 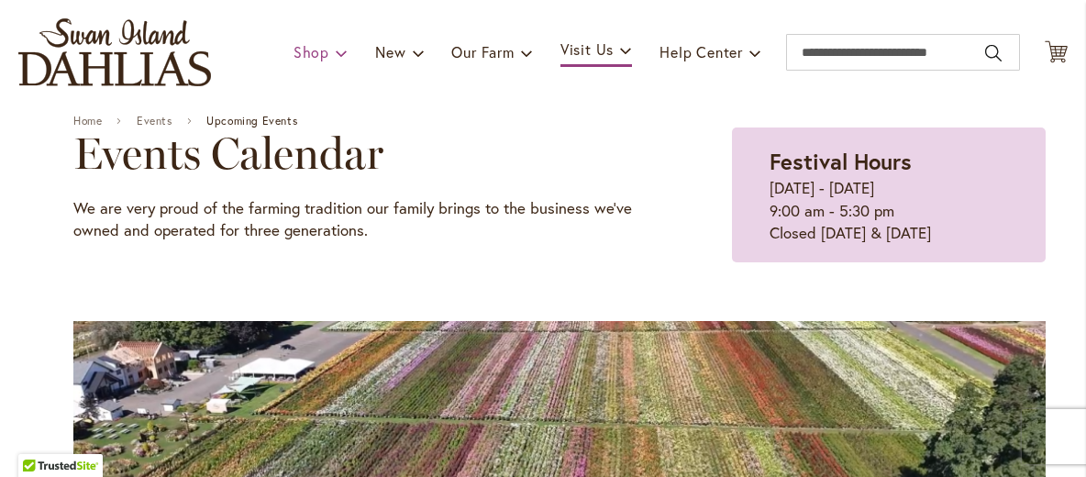 What do you see at coordinates (357, 153) in the screenshot?
I see `h2: Events Calendar` at bounding box center [357, 153].